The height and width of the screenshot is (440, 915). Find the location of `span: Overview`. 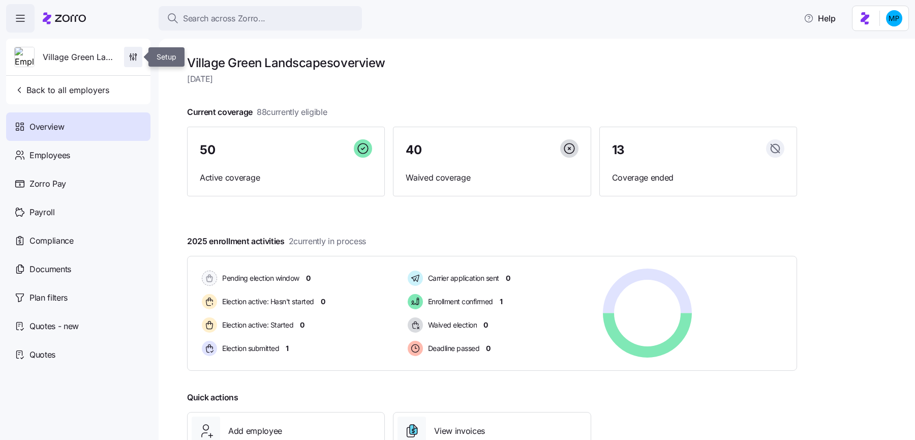

span: Overview is located at coordinates (47, 127).